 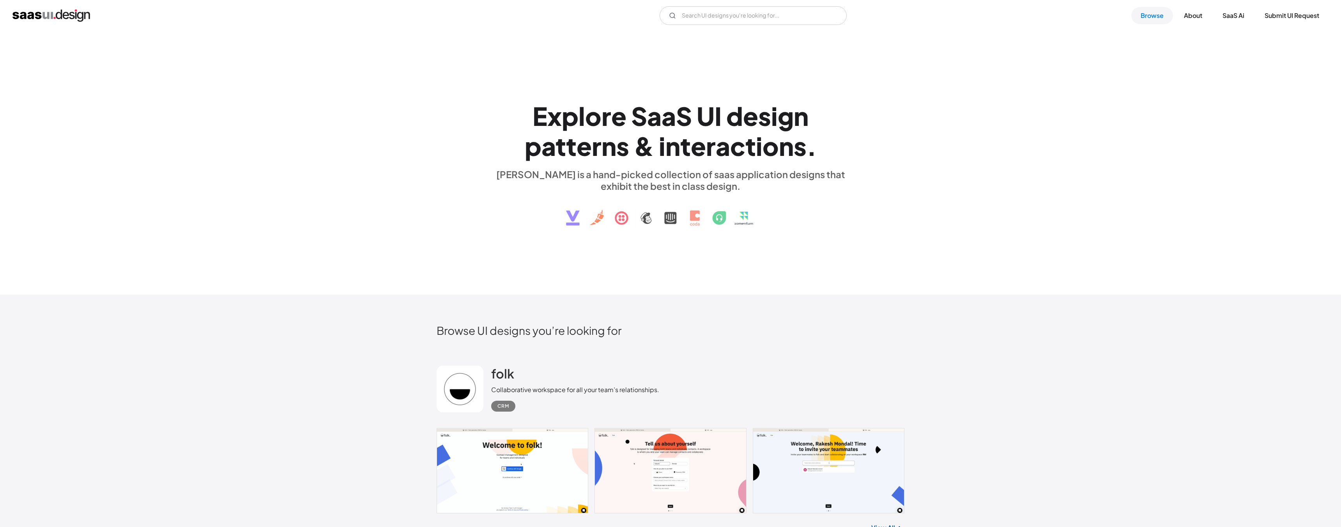 What do you see at coordinates (502, 373) in the screenshot?
I see `h2: folk` at bounding box center [502, 373].